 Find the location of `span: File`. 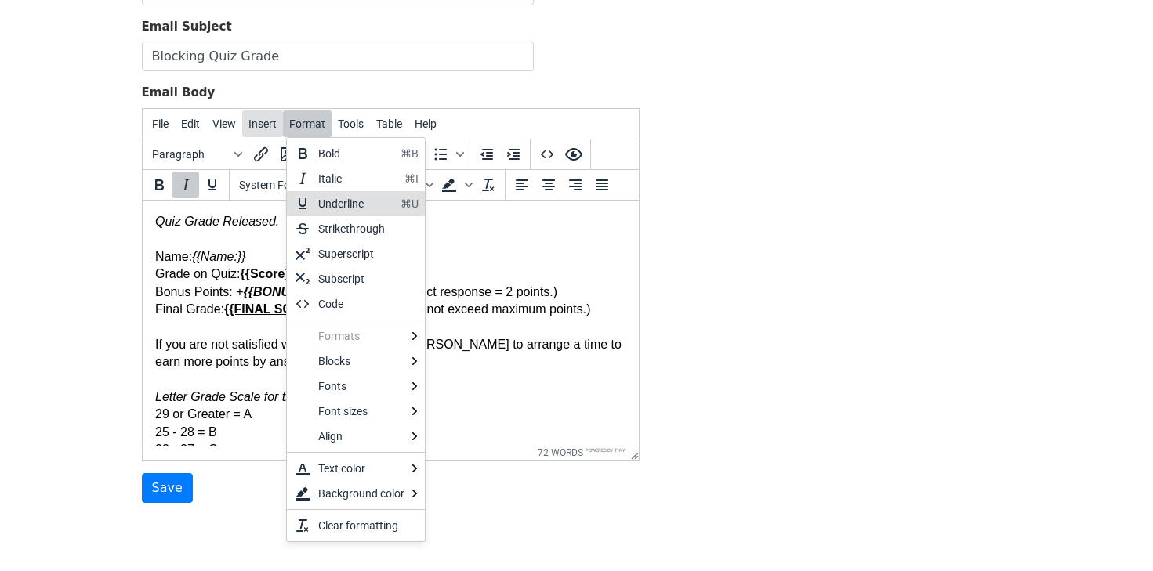

span: File is located at coordinates (160, 124).